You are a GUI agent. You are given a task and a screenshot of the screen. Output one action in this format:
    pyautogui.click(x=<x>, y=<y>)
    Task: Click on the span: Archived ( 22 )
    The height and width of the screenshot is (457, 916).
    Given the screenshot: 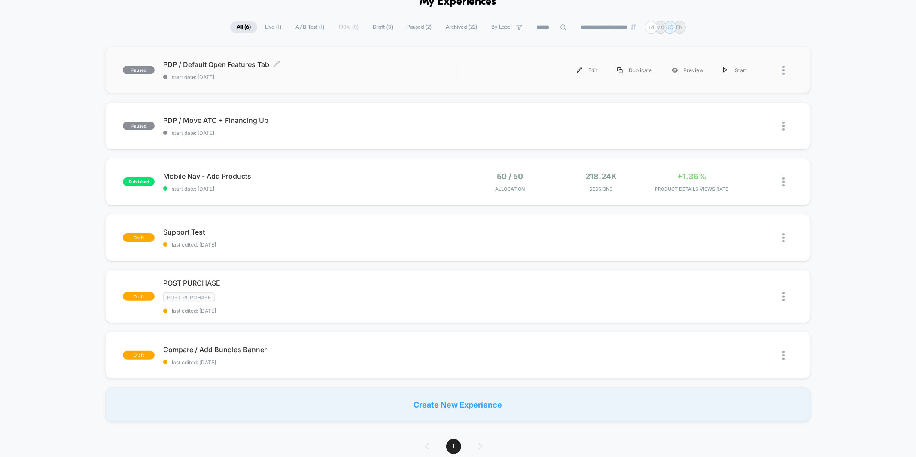 What is the action you would take?
    pyautogui.click(x=461, y=27)
    